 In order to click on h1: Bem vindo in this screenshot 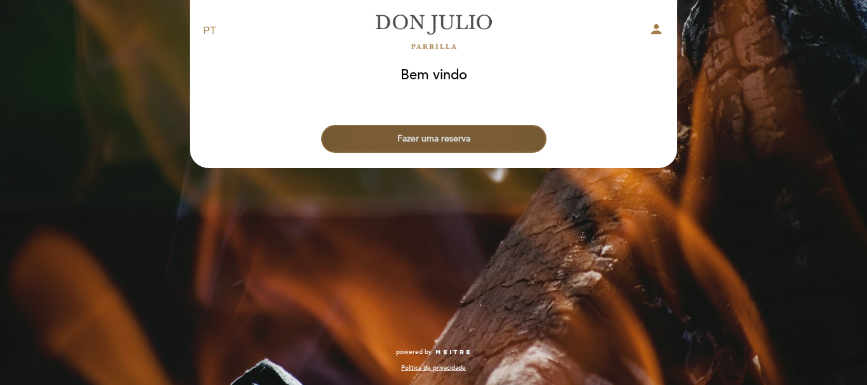, I will do `click(434, 76)`.